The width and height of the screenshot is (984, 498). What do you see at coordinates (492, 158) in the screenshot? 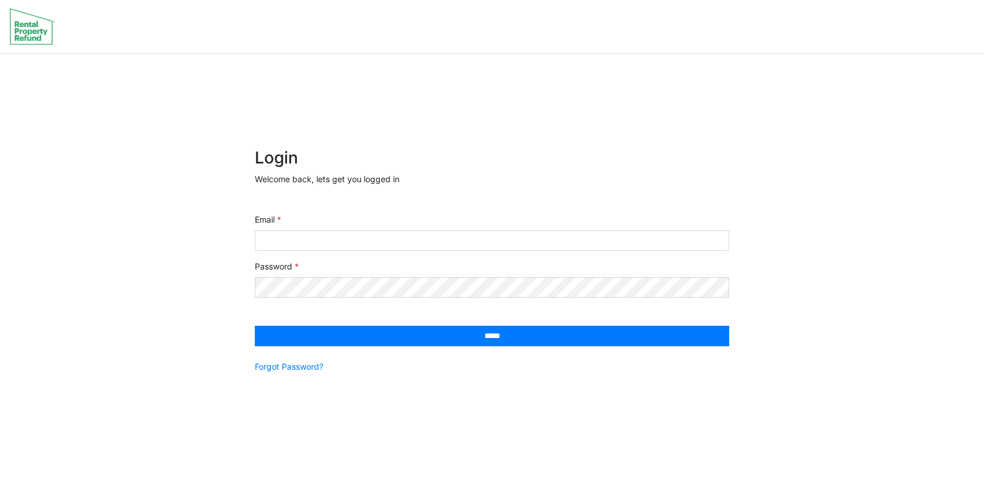
I see `h2: Login` at bounding box center [492, 158].